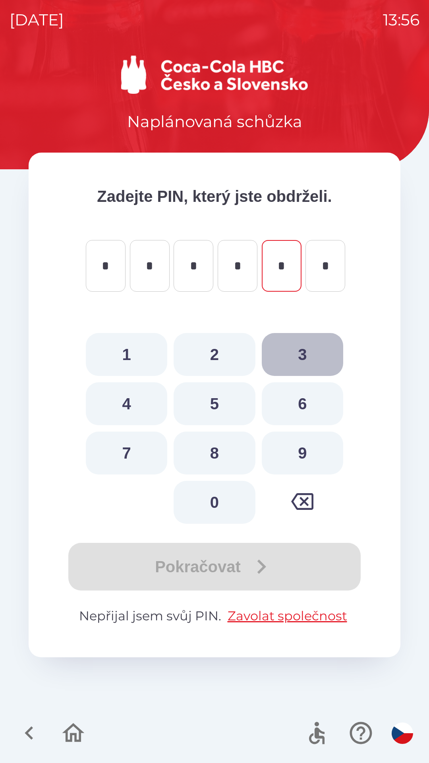 This screenshot has width=429, height=763. I want to click on button: Zavolat společnost, so click(287, 616).